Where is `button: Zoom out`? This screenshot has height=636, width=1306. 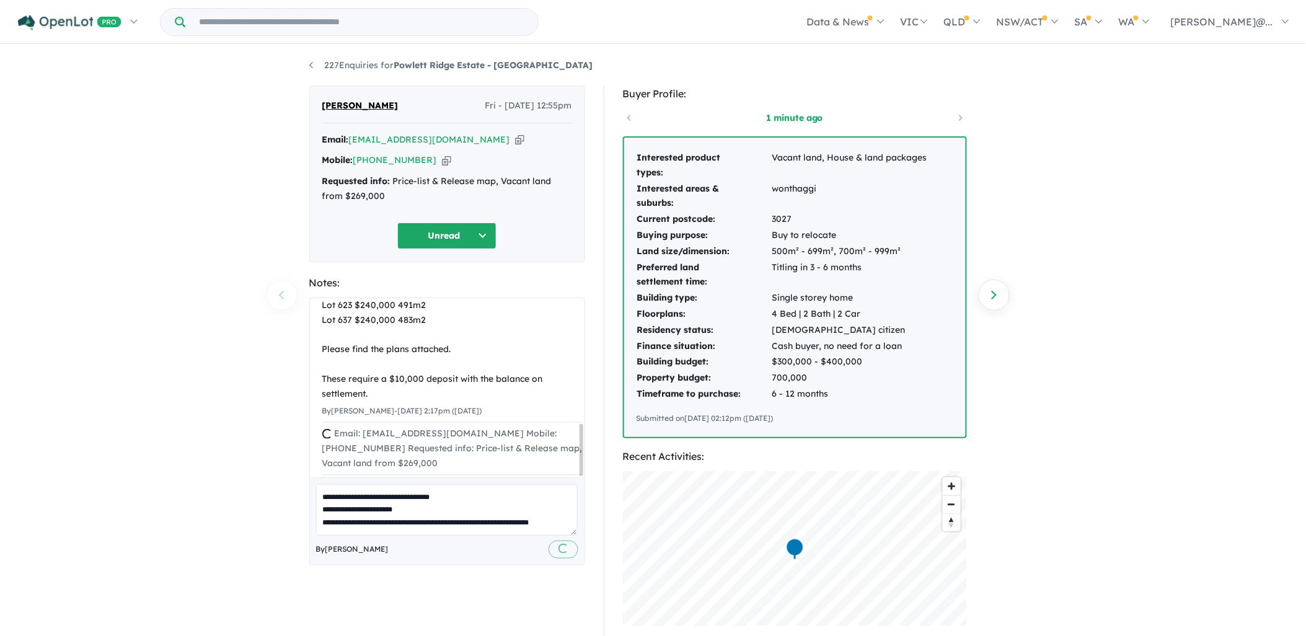
button: Zoom out is located at coordinates (952, 504).